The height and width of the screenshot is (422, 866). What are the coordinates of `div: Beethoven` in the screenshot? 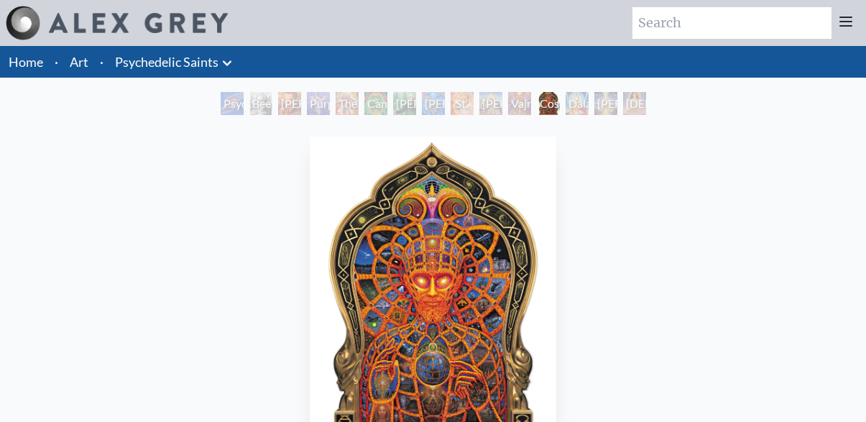 It's located at (261, 104).